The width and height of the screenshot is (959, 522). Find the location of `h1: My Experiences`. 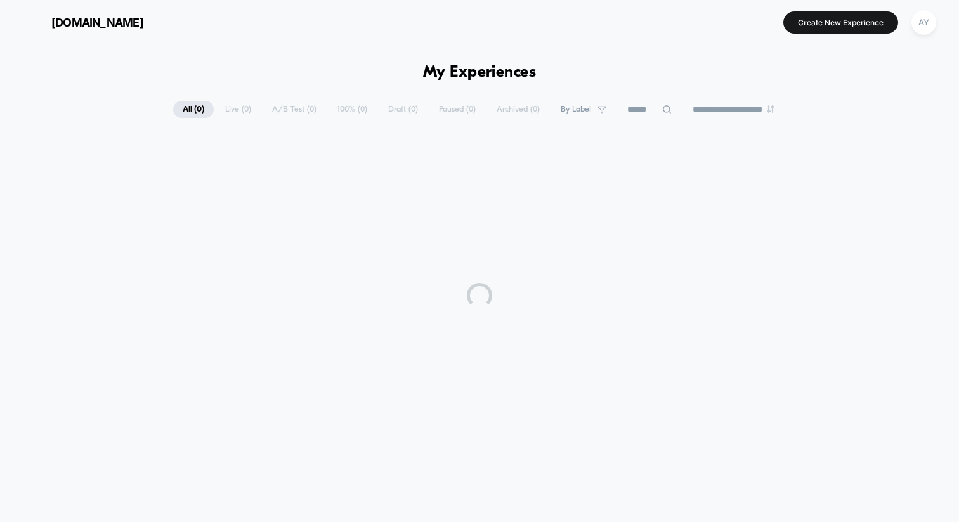

h1: My Experiences is located at coordinates (480, 72).